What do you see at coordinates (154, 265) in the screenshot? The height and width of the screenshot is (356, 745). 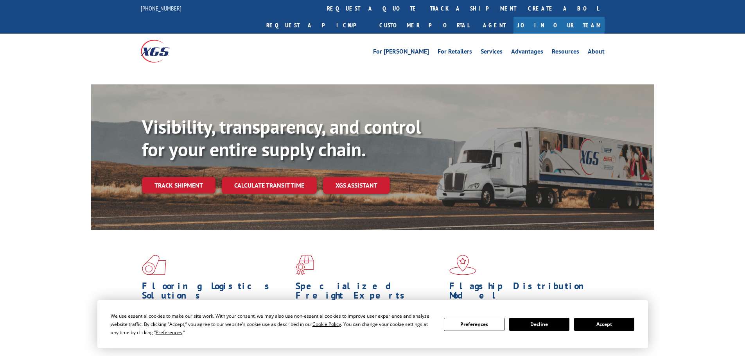 I see `img: xgs-icon-total-supply-chain-intelligence-red` at bounding box center [154, 265].